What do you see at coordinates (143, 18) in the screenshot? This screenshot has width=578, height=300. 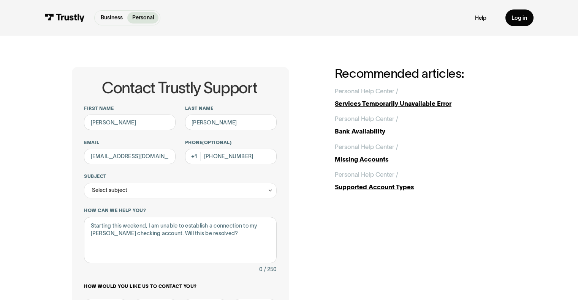 I see `a: Personal` at bounding box center [143, 18].